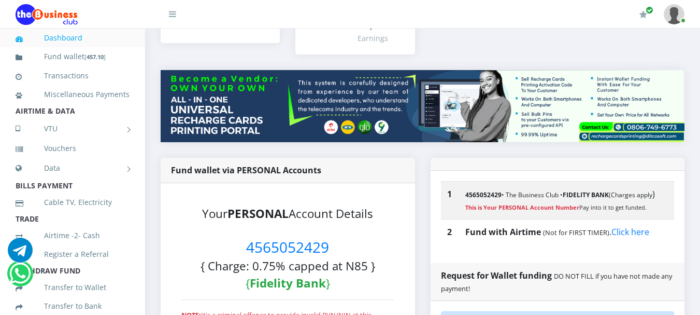 This screenshot has height=315, width=700. I want to click on img: multitenant_rcp.png, so click(422, 106).